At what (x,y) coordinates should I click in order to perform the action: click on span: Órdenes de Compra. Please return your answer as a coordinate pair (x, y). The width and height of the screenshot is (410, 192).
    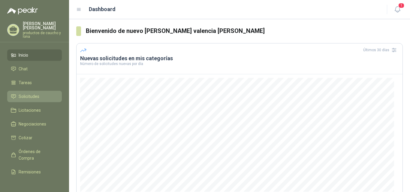
    Looking at the image, I should click on (37, 155).